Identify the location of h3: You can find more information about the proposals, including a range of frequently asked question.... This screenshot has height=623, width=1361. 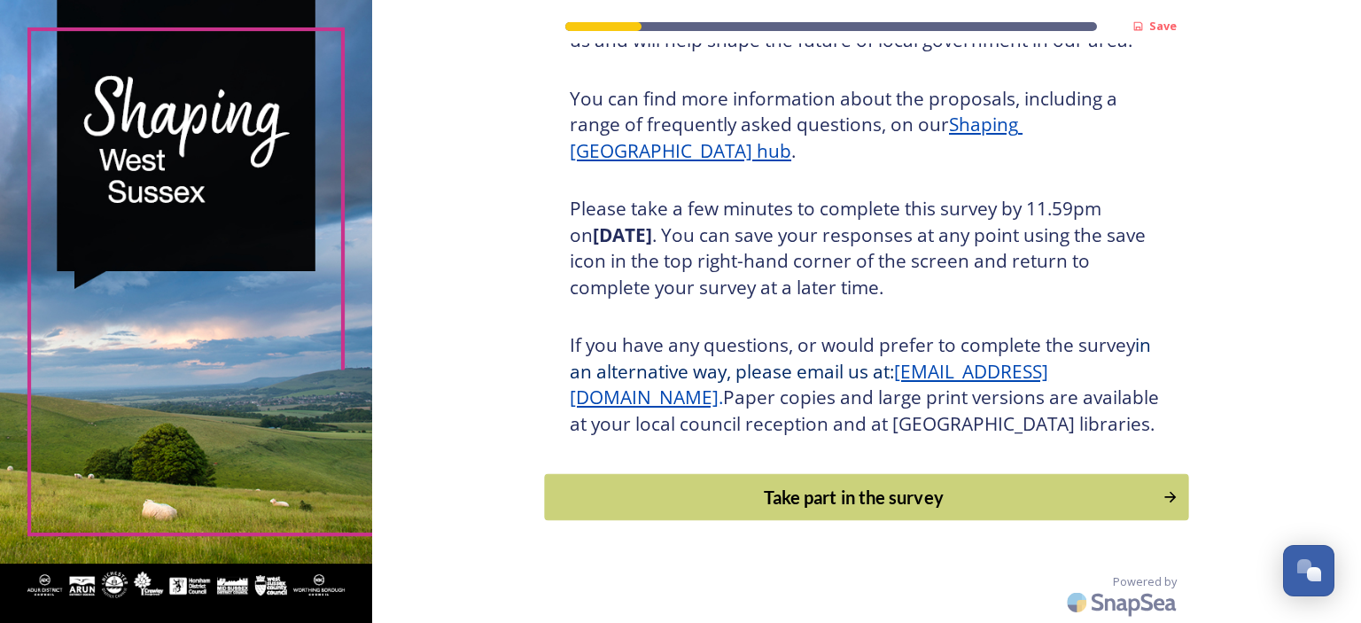
(867, 125).